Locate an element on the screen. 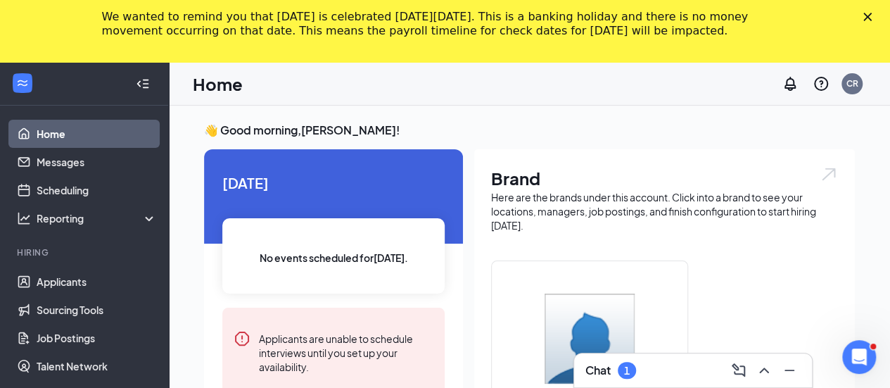  img: open.6027fd2a22e1237b5b06.svg is located at coordinates (829, 174).